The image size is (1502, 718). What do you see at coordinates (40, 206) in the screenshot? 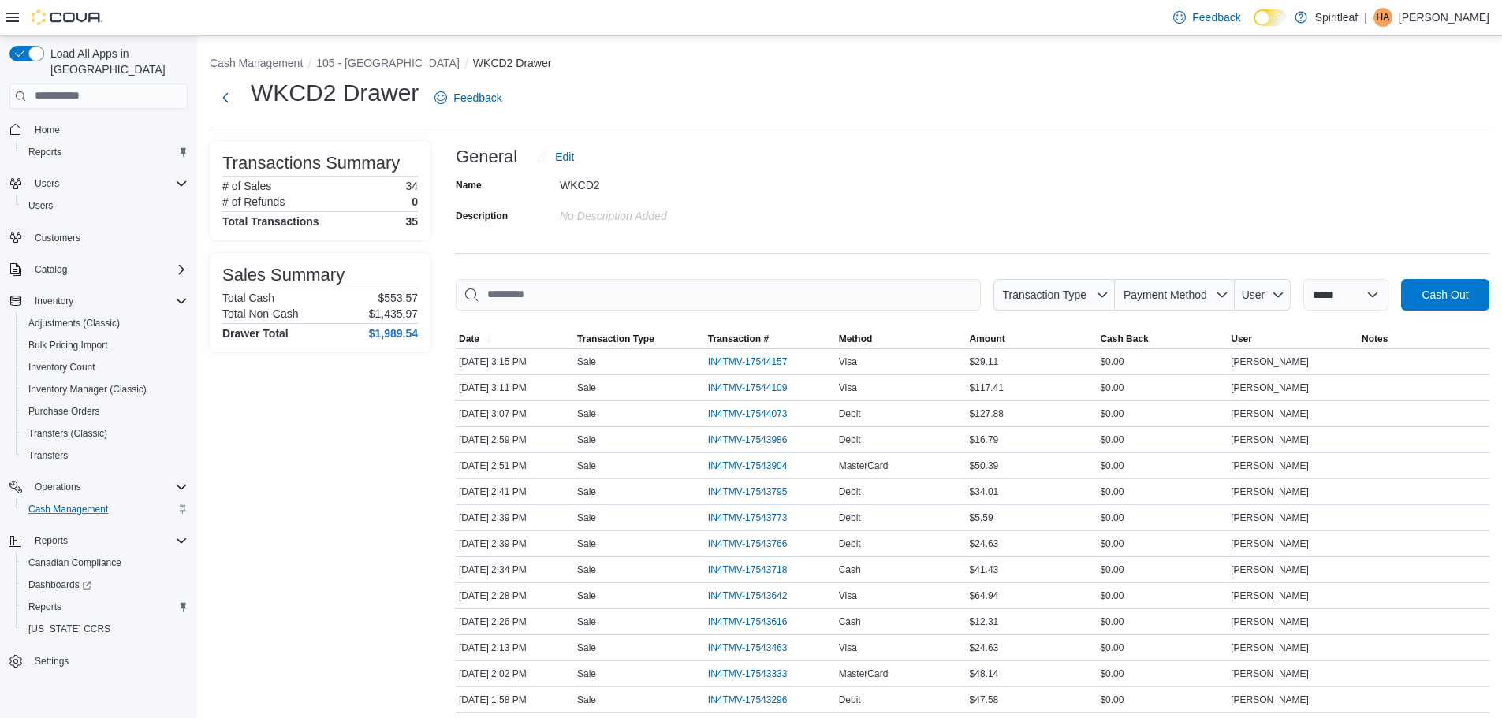
I see `a: Users` at bounding box center [40, 206].